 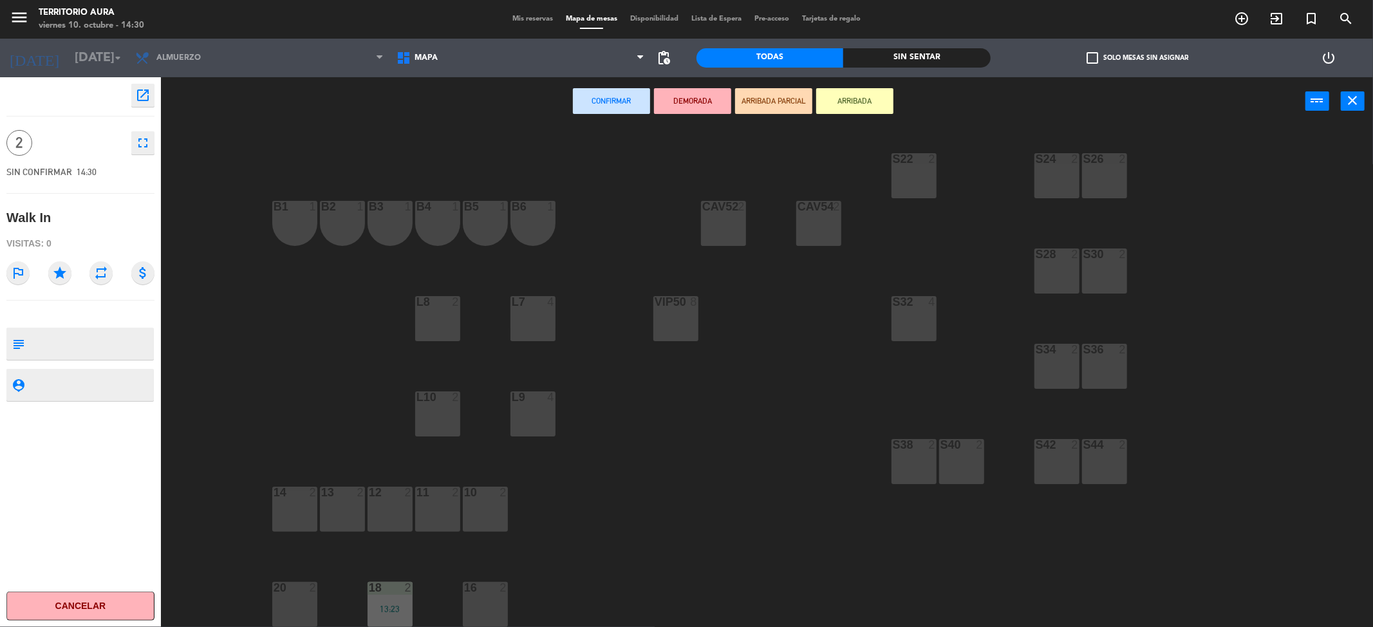 I want to click on div: 14, so click(x=274, y=492).